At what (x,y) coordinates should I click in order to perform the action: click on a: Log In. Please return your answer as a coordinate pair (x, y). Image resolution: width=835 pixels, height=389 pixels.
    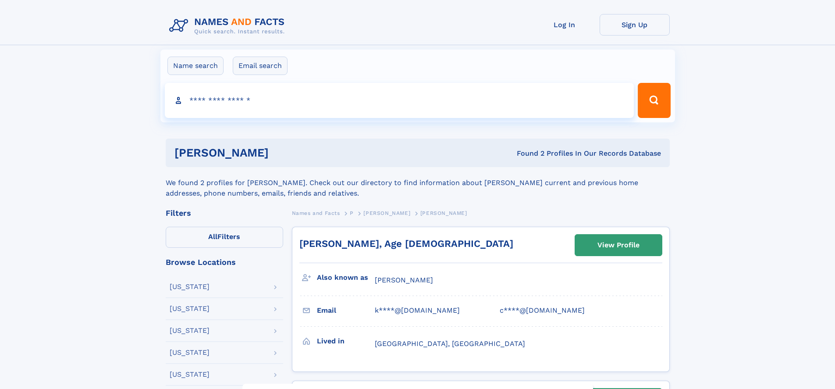
    Looking at the image, I should click on (565, 25).